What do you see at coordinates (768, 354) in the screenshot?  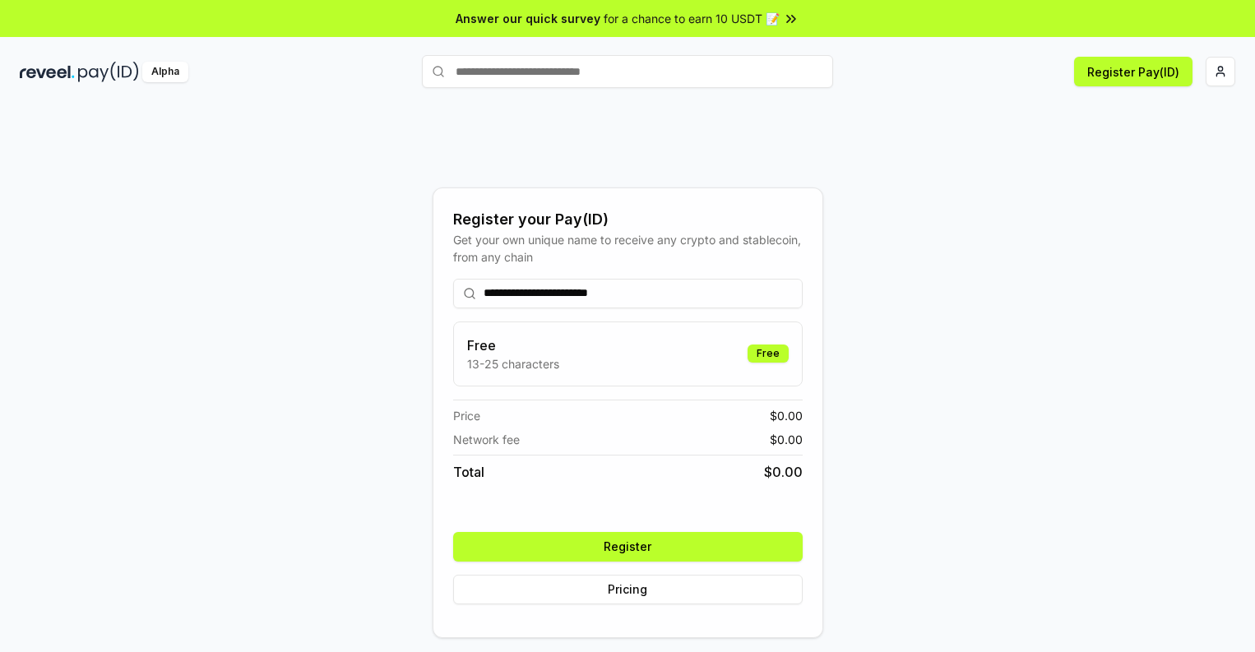 I see `div: Free` at bounding box center [768, 354].